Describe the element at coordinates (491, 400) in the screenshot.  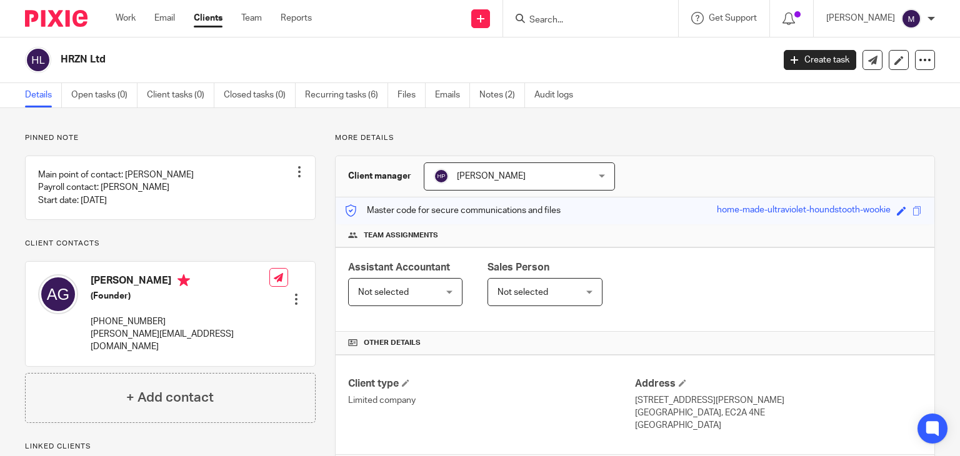
I see `p: Limited company` at that location.